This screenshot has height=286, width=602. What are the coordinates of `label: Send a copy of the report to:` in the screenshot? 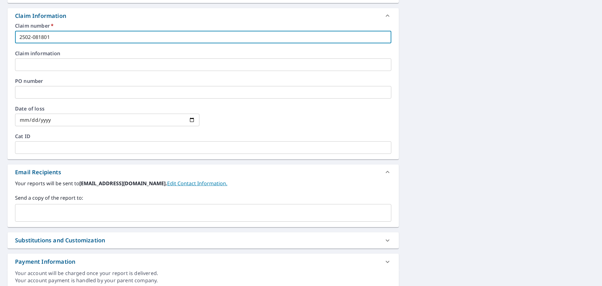 It's located at (203, 198).